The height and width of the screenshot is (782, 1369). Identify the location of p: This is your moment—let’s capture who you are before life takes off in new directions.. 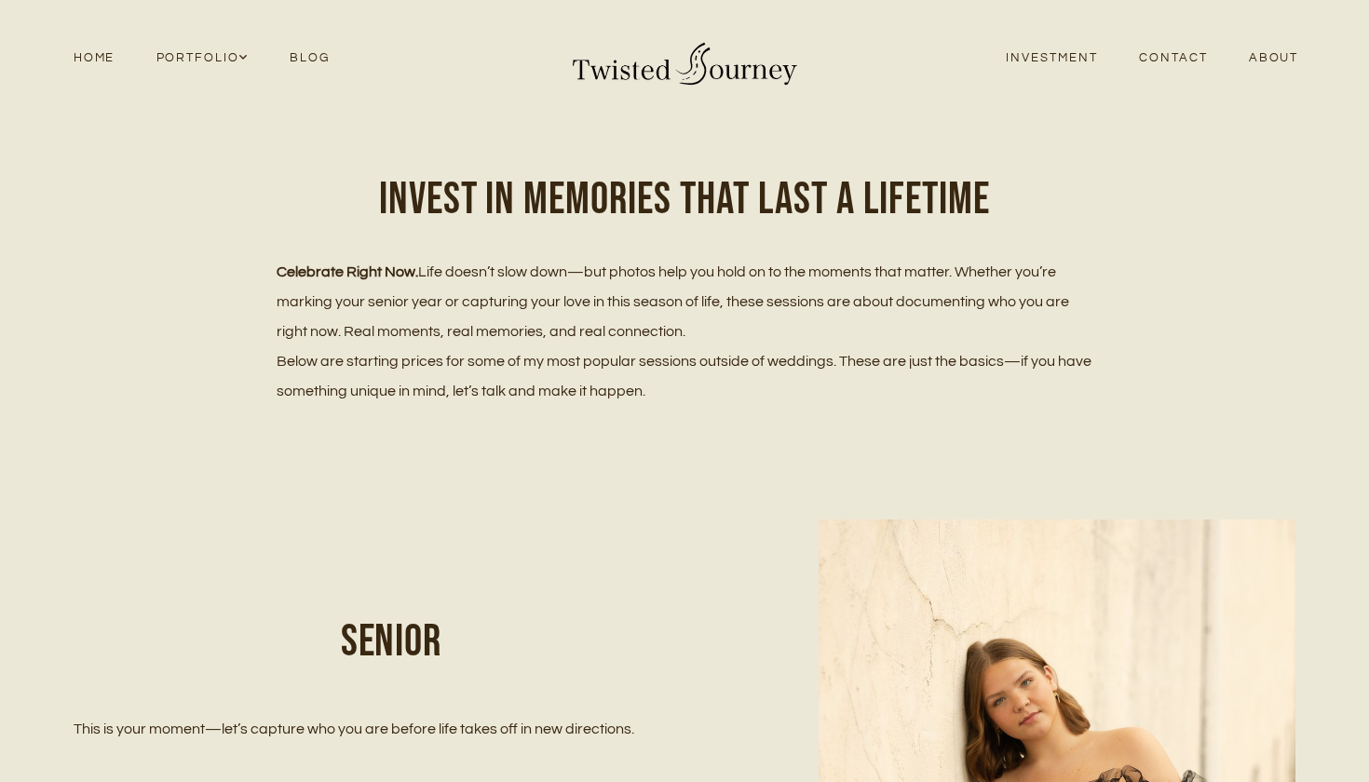
(391, 729).